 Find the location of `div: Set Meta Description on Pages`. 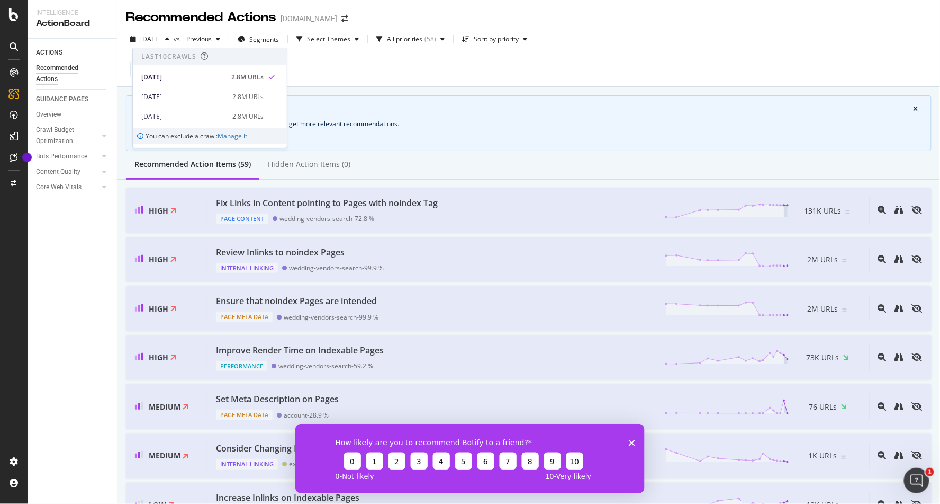

div: Set Meta Description on Pages is located at coordinates (277, 399).